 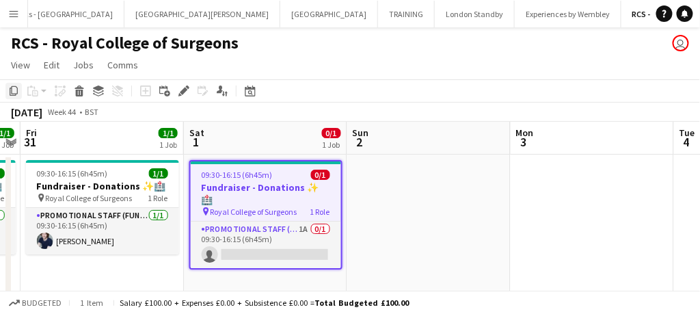 I want to click on span: Total Budgeted £100.00, so click(x=362, y=302).